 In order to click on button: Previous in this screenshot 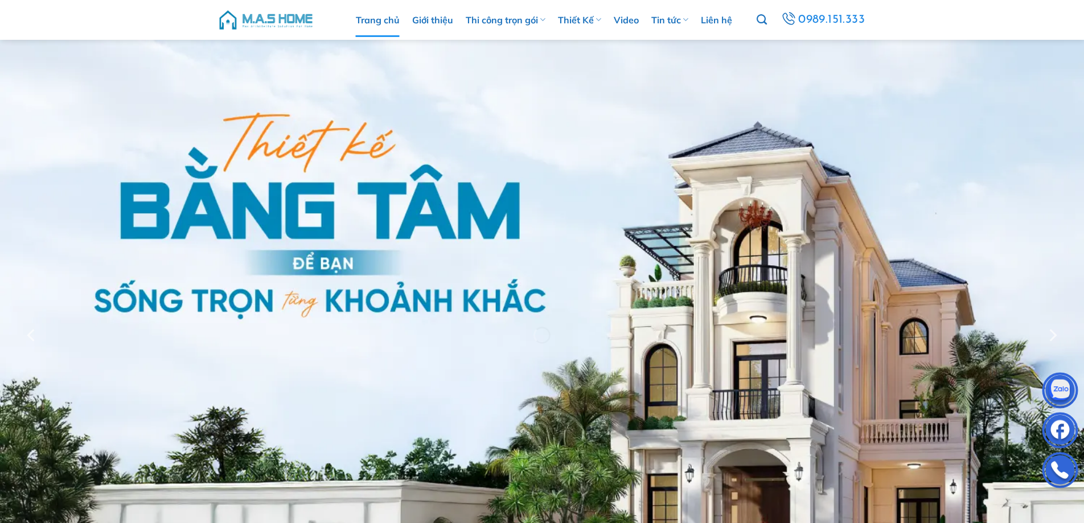, I will do `click(32, 335)`.